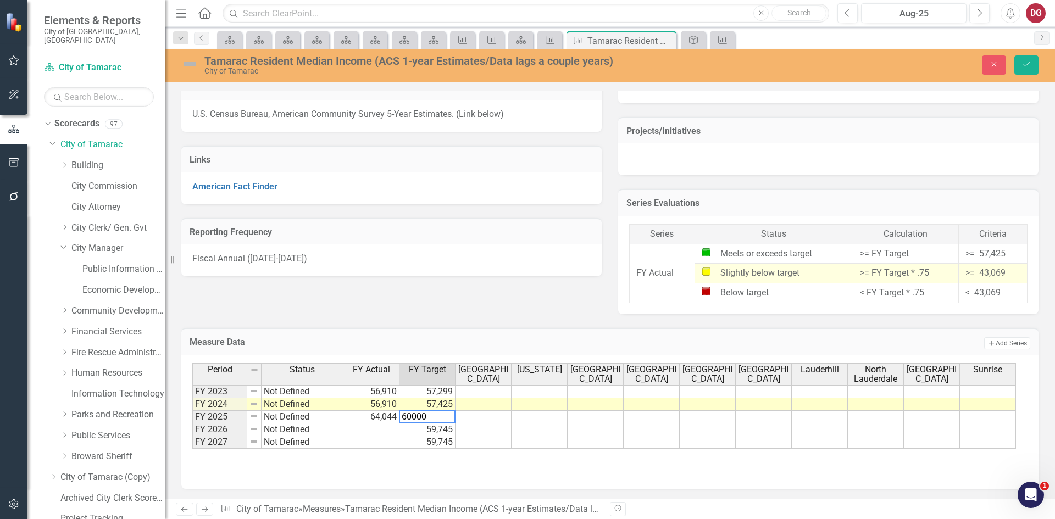 This screenshot has height=519, width=1055. What do you see at coordinates (118, 228) in the screenshot?
I see `a: City Clerk/ Gen. Gvt` at bounding box center [118, 228].